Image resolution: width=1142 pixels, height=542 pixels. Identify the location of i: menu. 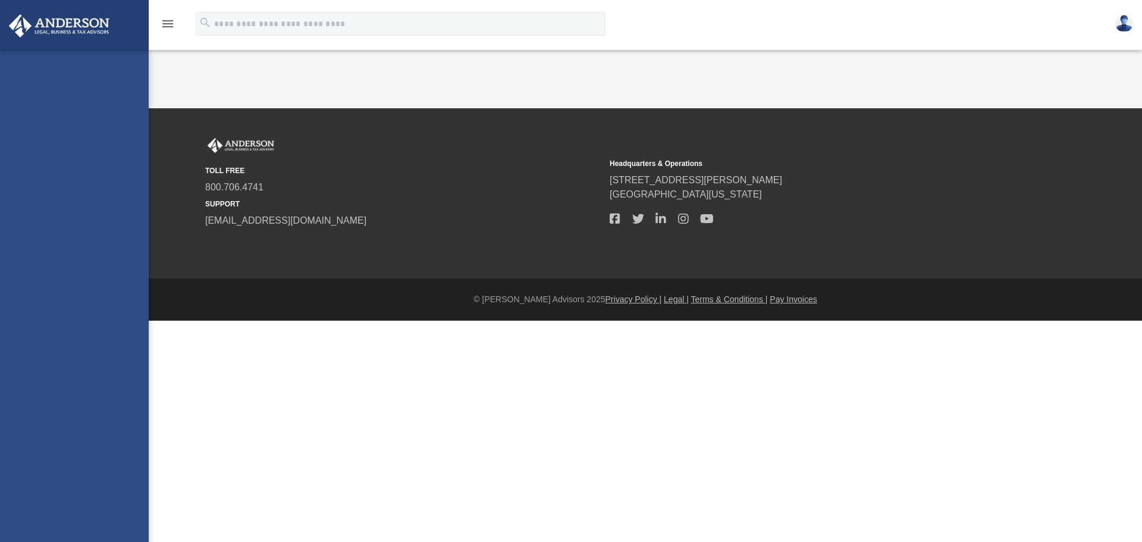
(168, 24).